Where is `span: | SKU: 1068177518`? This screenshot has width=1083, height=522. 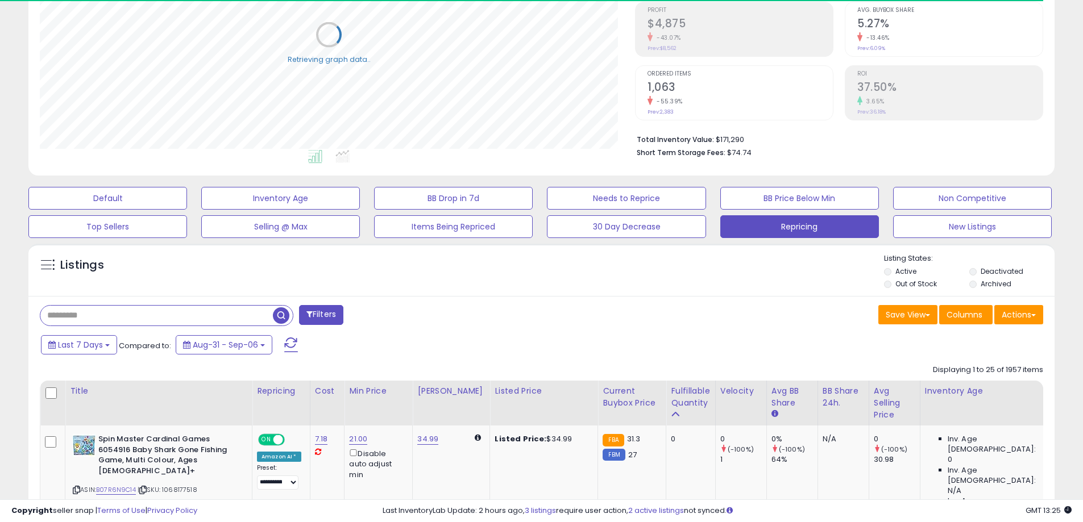
span: | SKU: 1068177518 is located at coordinates (167, 490).